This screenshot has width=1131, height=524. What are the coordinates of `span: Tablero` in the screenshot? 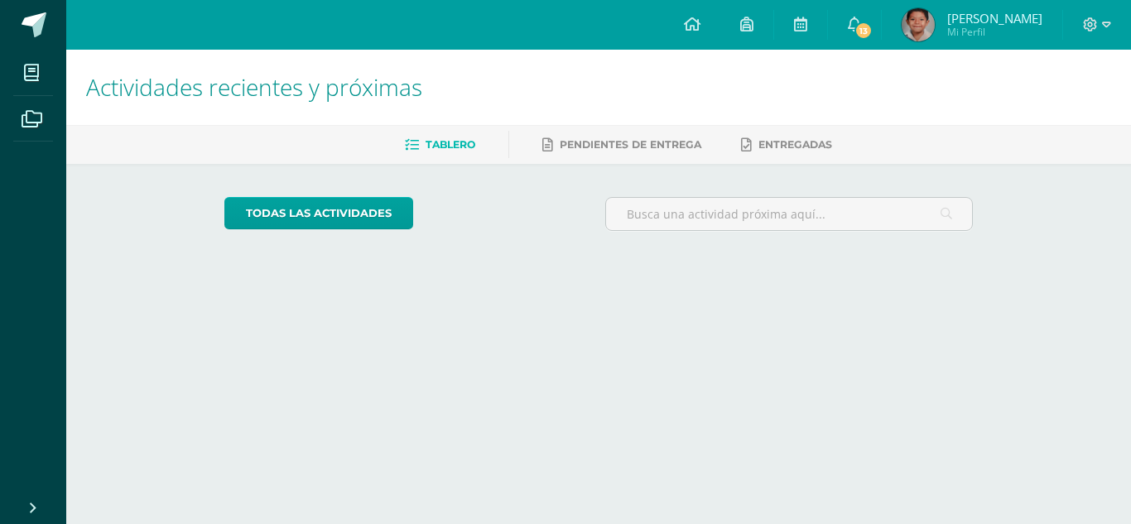 It's located at (450, 144).